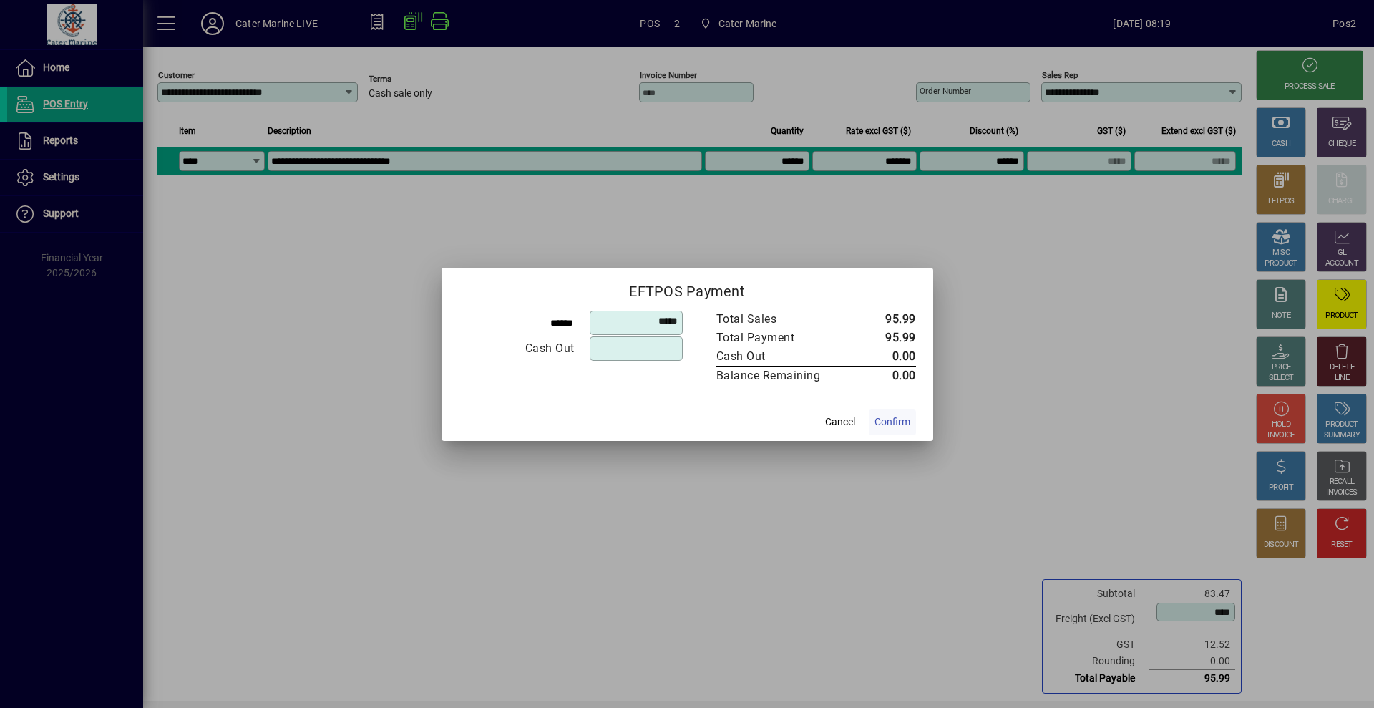 This screenshot has height=708, width=1374. I want to click on span: Confirm, so click(893, 422).